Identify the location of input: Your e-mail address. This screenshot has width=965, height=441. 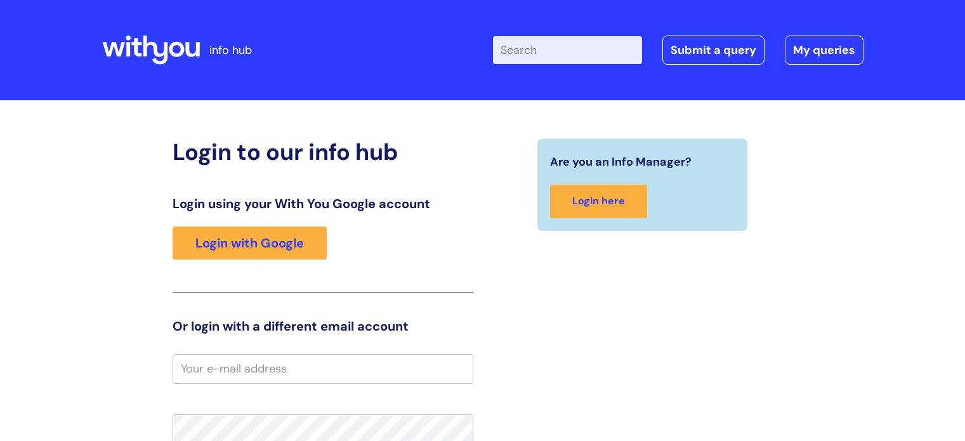
(323, 369).